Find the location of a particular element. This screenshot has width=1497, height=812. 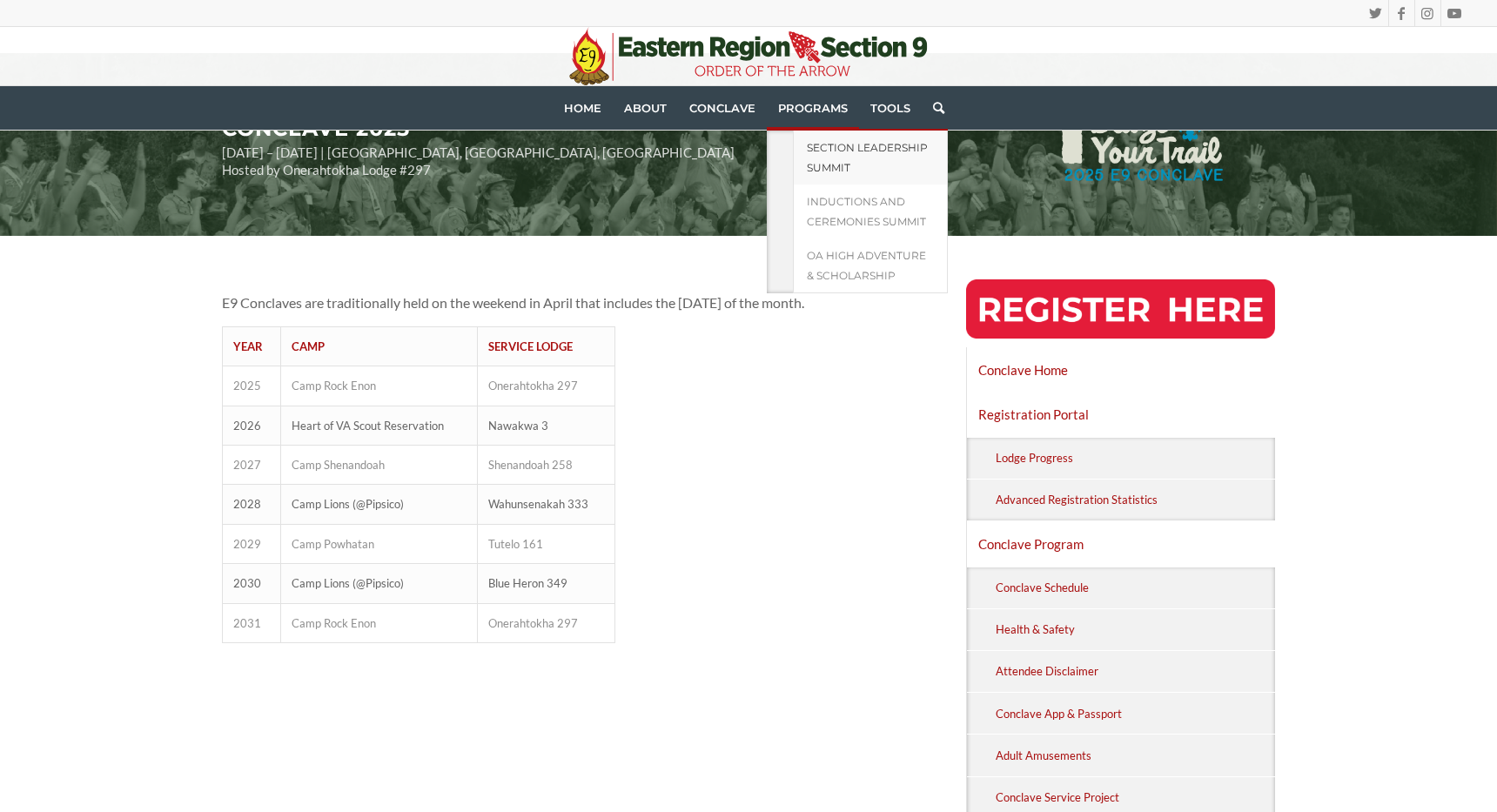

a: Tools is located at coordinates (890, 108).